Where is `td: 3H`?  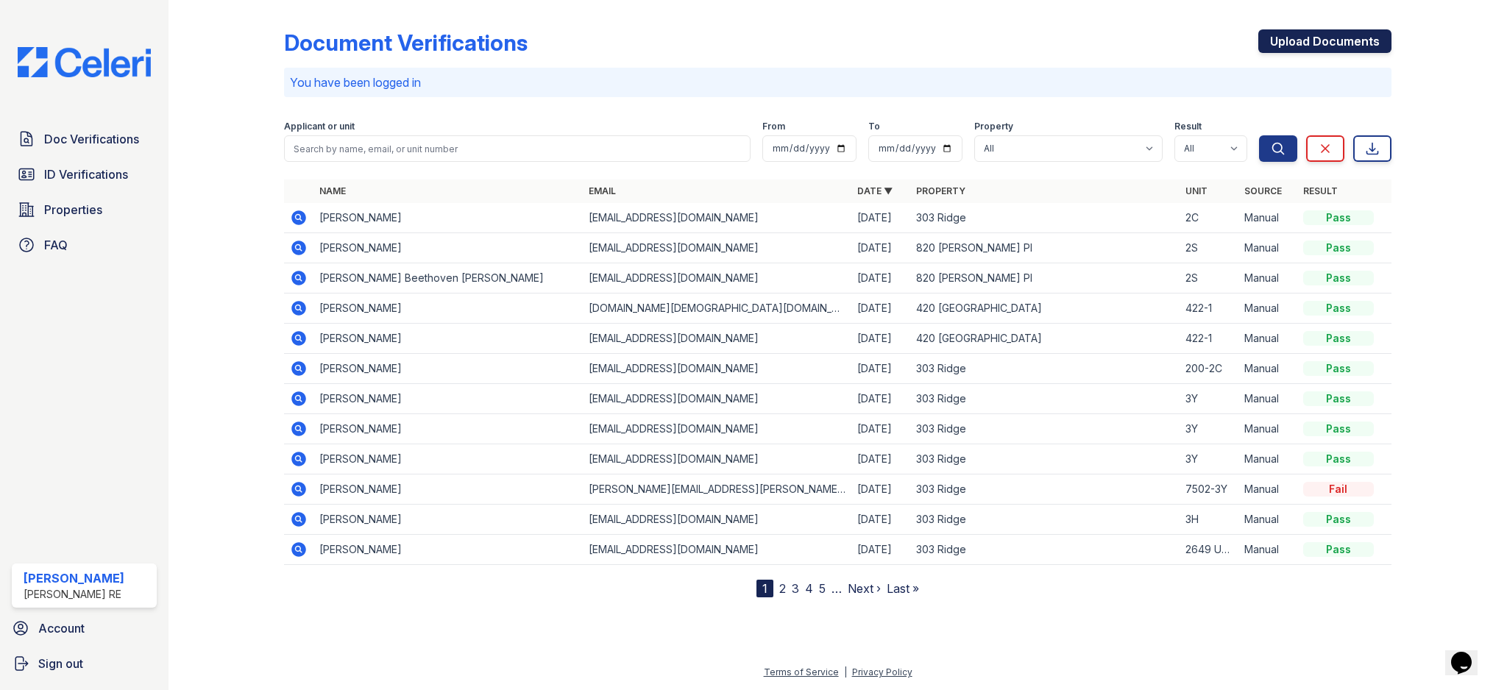
td: 3H is located at coordinates (1209, 520).